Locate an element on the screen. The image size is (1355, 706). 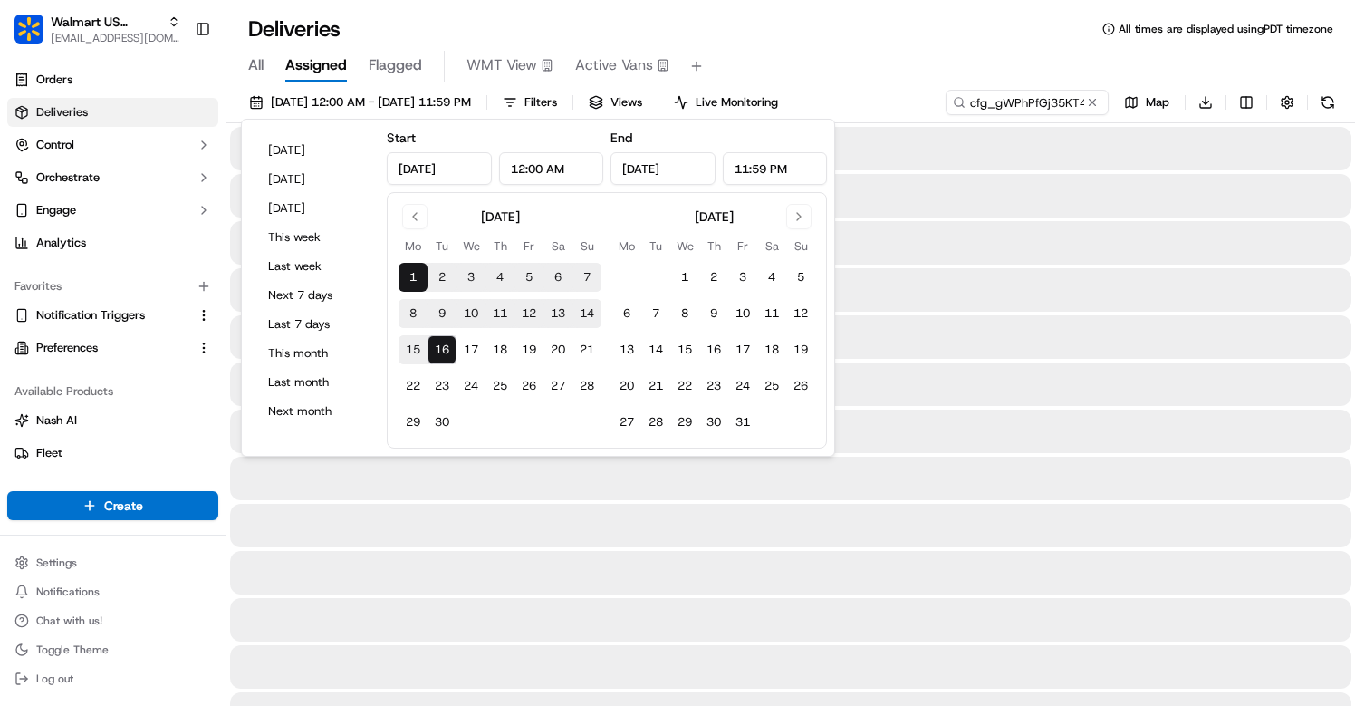
label: End is located at coordinates (621, 138).